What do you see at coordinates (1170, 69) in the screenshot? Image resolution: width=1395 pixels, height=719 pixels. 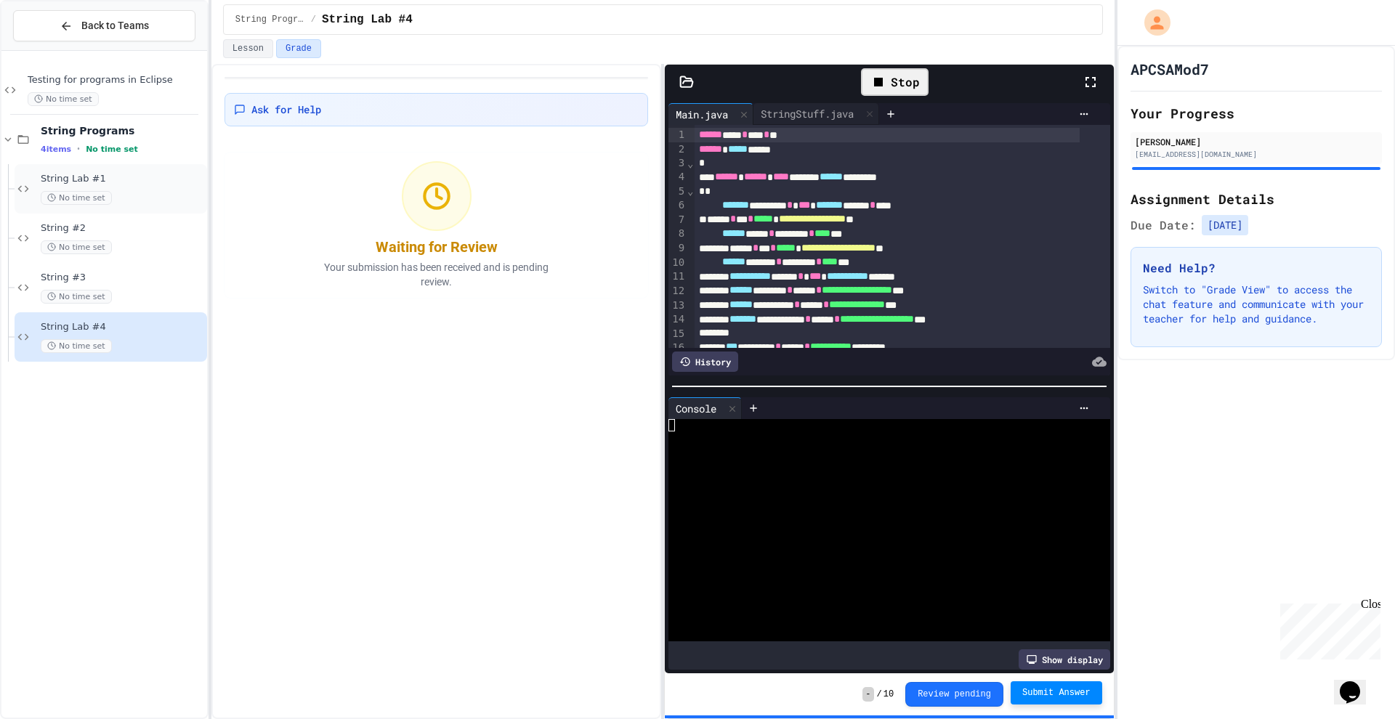 I see `h1: APCSAMod7` at bounding box center [1170, 69].